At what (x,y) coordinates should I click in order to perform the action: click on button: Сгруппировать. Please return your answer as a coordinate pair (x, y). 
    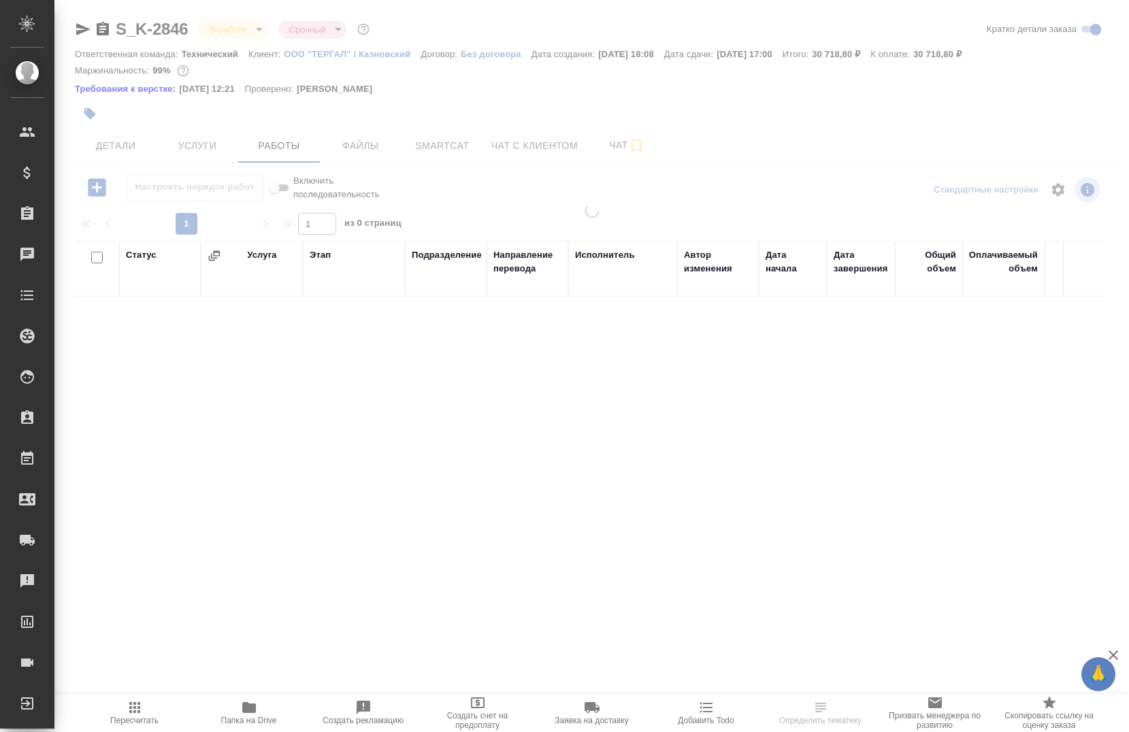
    Looking at the image, I should click on (214, 256).